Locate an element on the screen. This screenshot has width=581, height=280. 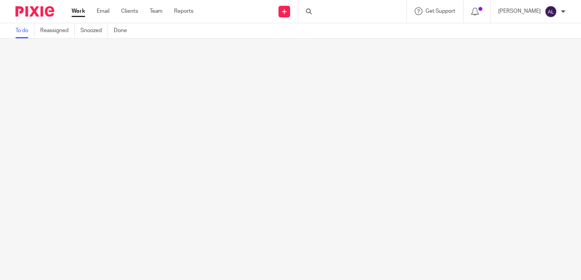
a: To do is located at coordinates (25, 31).